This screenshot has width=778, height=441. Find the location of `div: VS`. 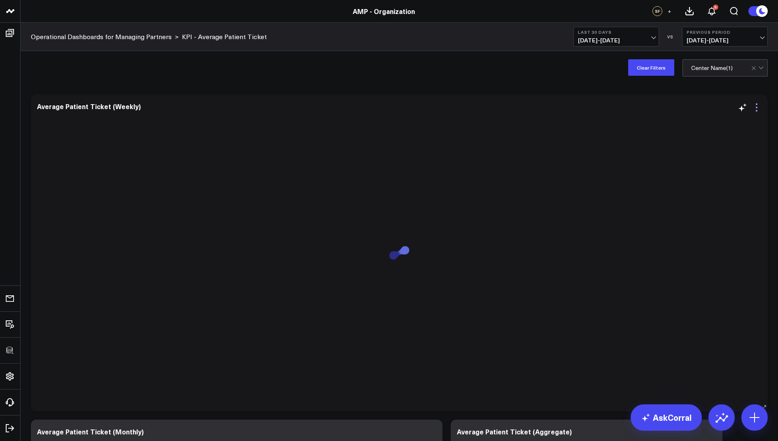

div: VS is located at coordinates (671, 37).